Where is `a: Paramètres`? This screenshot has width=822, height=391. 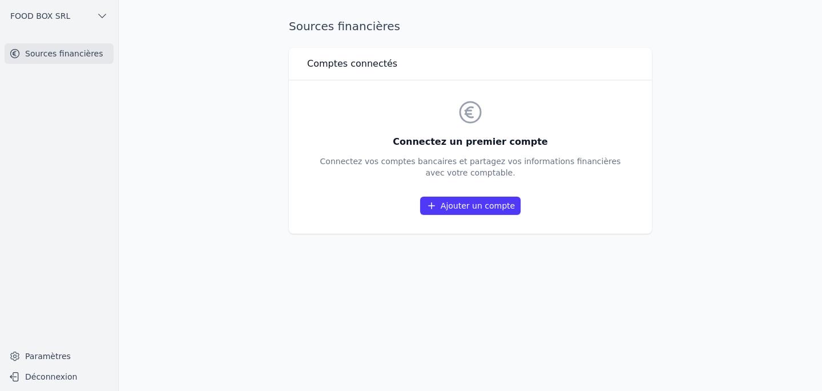 a: Paramètres is located at coordinates (59, 357).